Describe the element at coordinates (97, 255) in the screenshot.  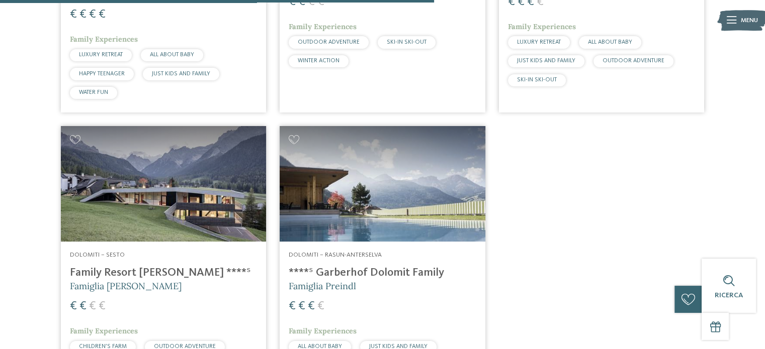
I see `span: Dolomiti – Sesto` at that location.